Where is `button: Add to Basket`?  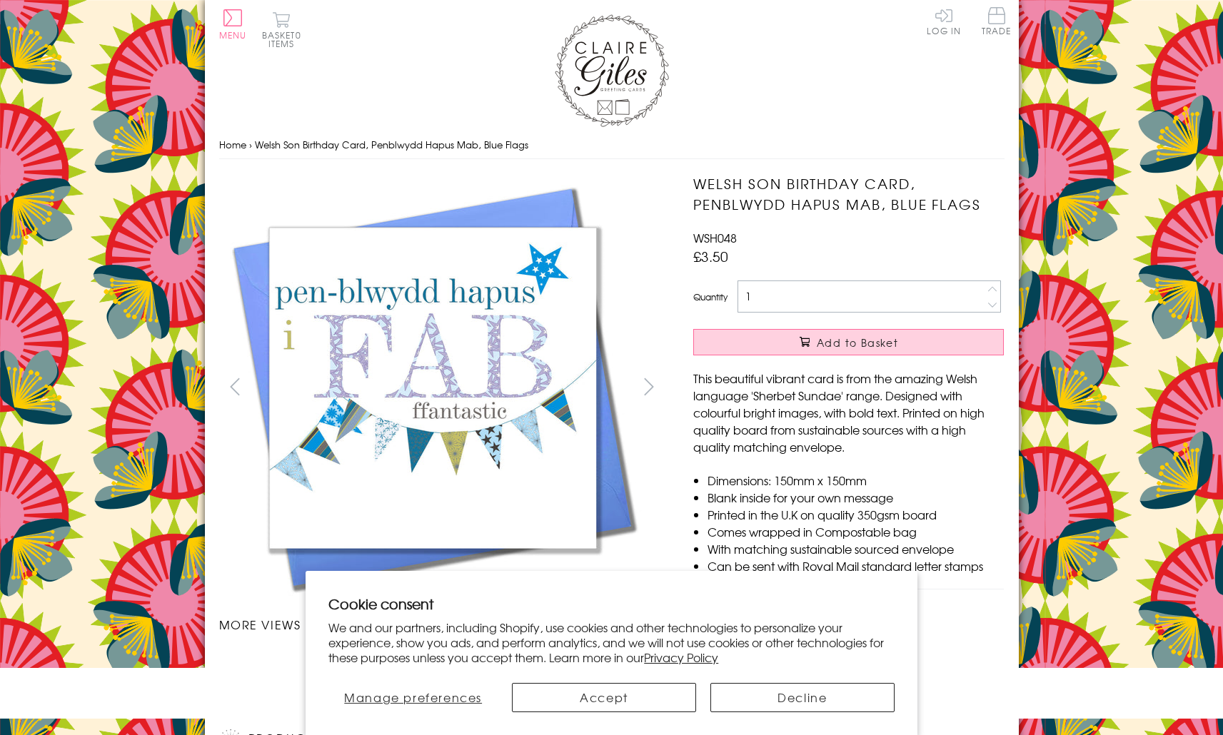
button: Add to Basket is located at coordinates (848, 342).